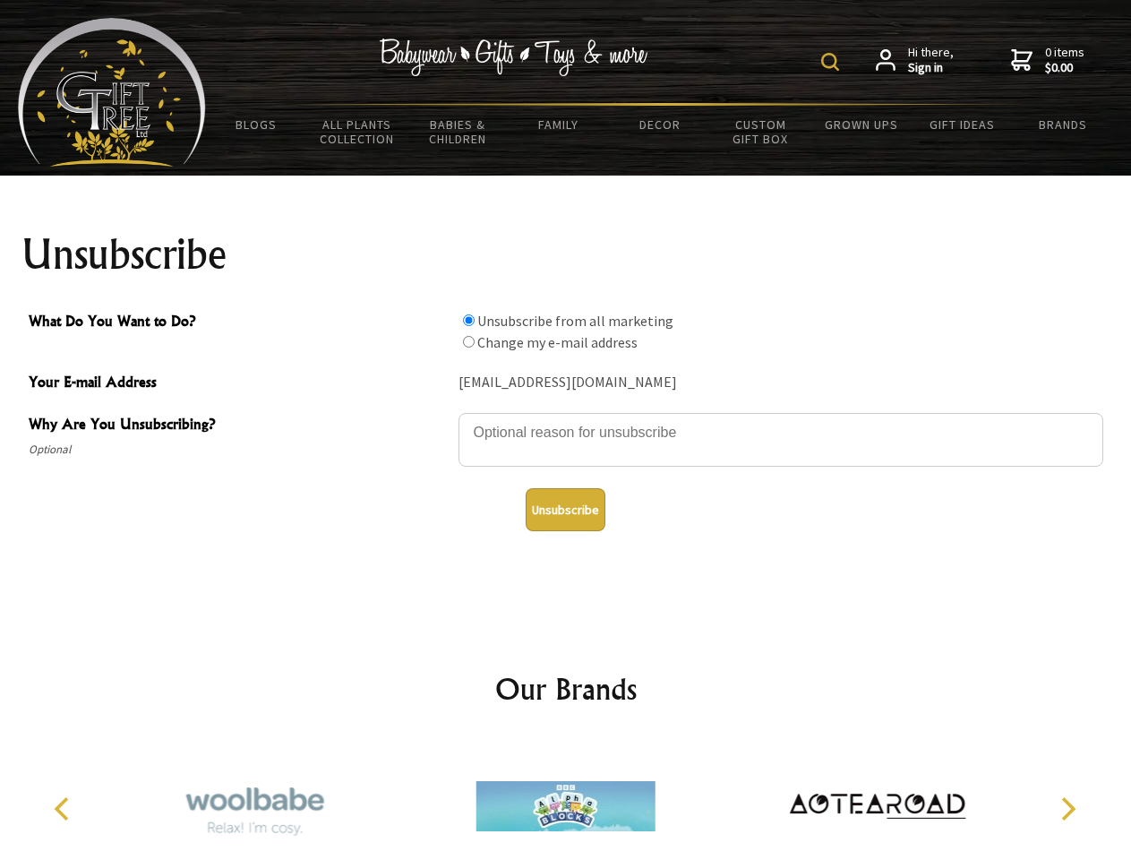 Image resolution: width=1131 pixels, height=860 pixels. Describe the element at coordinates (566, 254) in the screenshot. I see `h1: Unsubscribe` at that location.